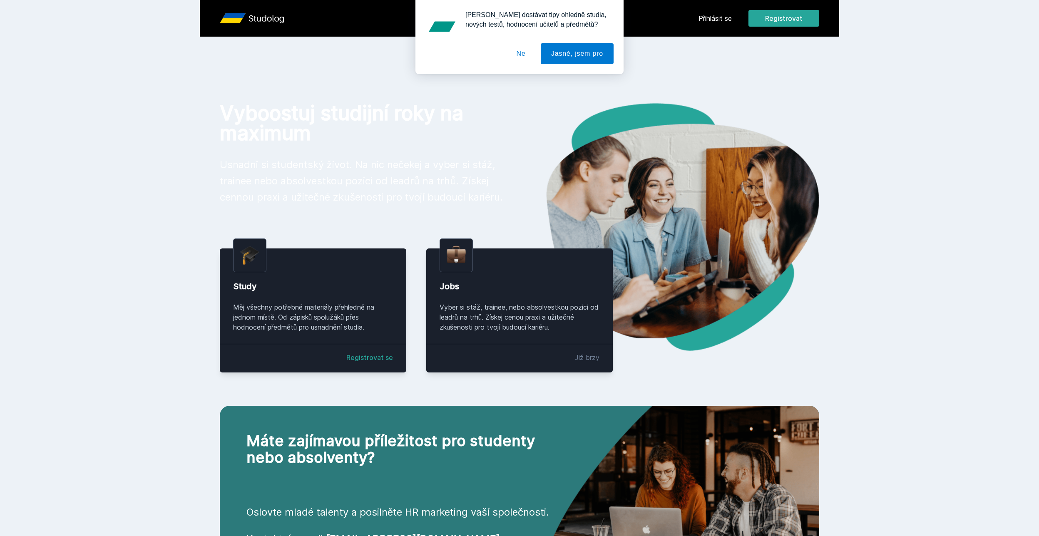 The image size is (1039, 536). What do you see at coordinates (587, 358) in the screenshot?
I see `div: Již brzy` at bounding box center [587, 358].